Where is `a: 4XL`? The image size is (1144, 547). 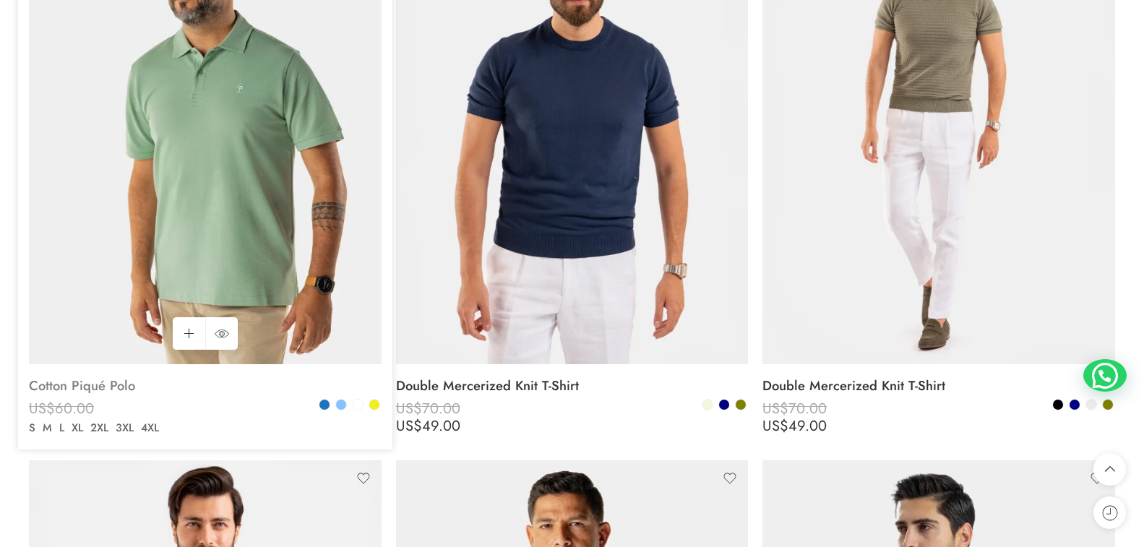 a: 4XL is located at coordinates (150, 428).